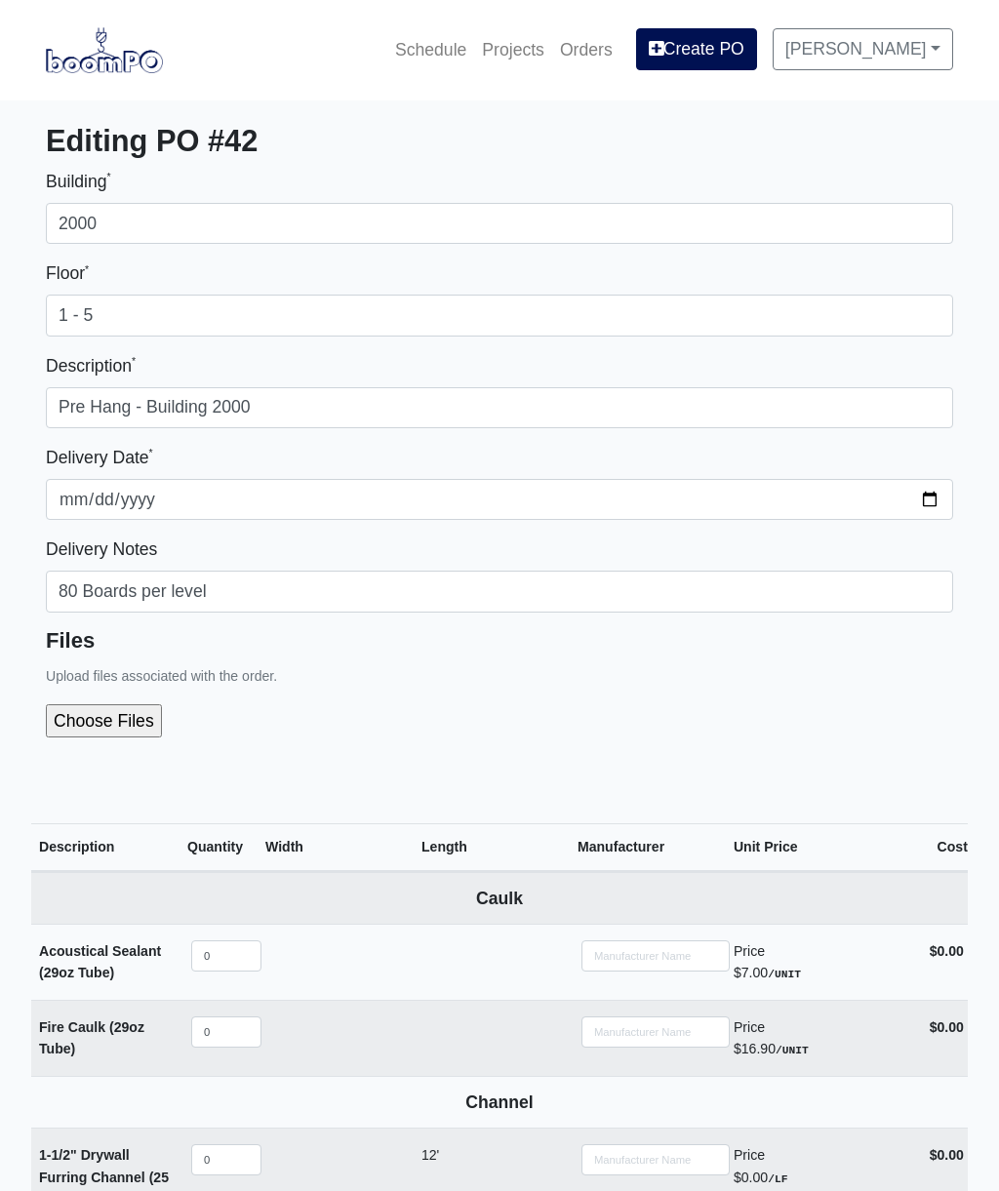 The image size is (999, 1191). Describe the element at coordinates (513, 50) in the screenshot. I see `a: Projects` at that location.